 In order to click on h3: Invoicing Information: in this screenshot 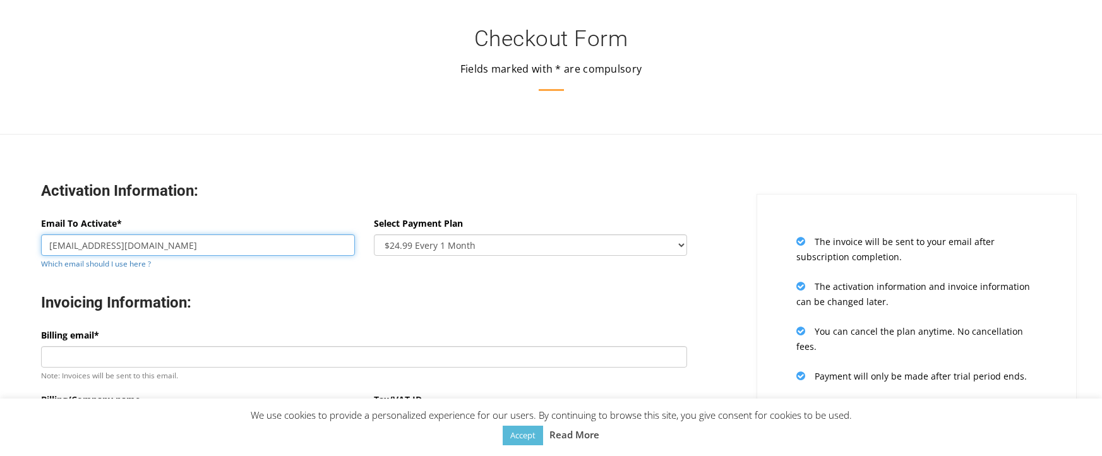, I will do `click(364, 302)`.